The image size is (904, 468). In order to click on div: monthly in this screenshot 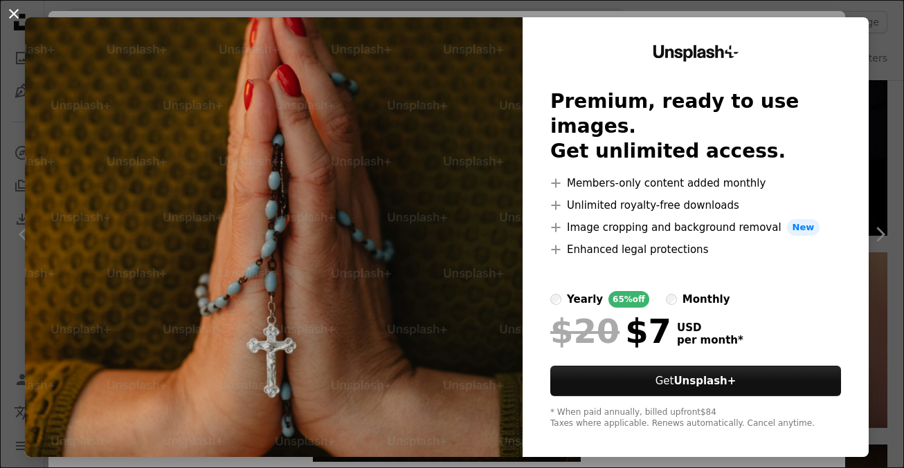, I will do `click(706, 300)`.